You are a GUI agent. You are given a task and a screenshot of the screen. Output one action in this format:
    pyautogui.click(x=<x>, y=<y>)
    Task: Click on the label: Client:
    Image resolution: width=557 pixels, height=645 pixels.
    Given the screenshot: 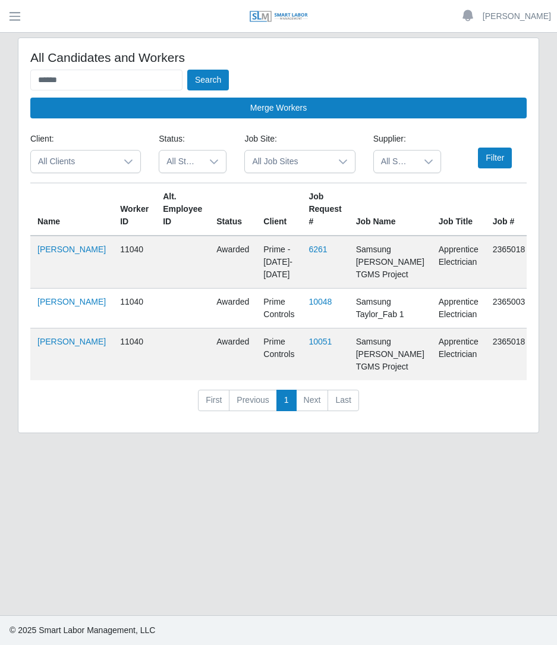 What is the action you would take?
    pyautogui.click(x=42, y=139)
    